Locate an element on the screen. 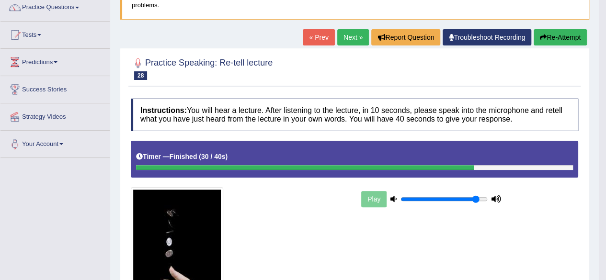 The height and width of the screenshot is (280, 606). b: Finished is located at coordinates (183, 157).